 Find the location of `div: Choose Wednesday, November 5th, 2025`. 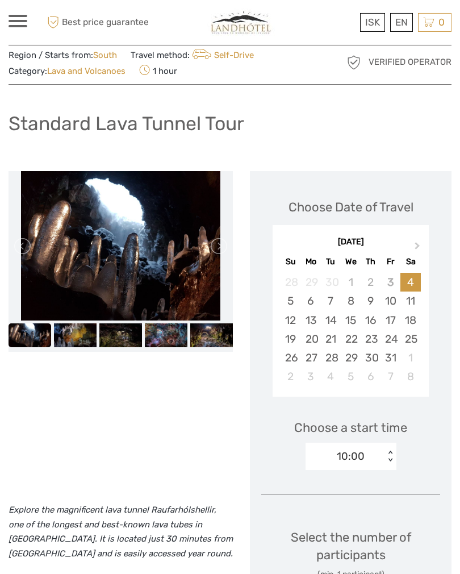

div: Choose Wednesday, November 5th, 2025 is located at coordinates (351, 376).